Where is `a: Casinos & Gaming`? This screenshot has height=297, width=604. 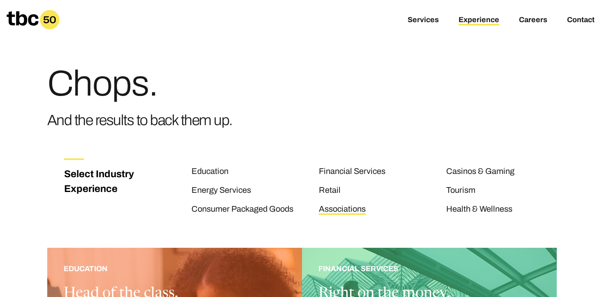
a: Casinos & Gaming is located at coordinates (480, 172).